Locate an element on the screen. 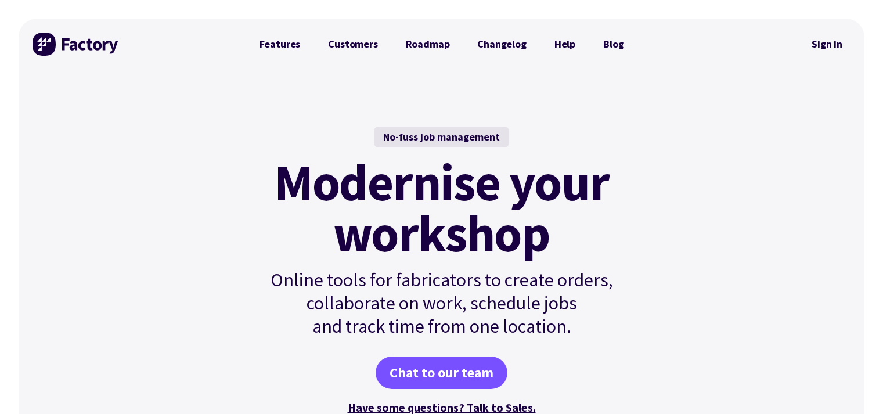 The width and height of the screenshot is (883, 414). mark: Modernise your workshop is located at coordinates (441, 208).